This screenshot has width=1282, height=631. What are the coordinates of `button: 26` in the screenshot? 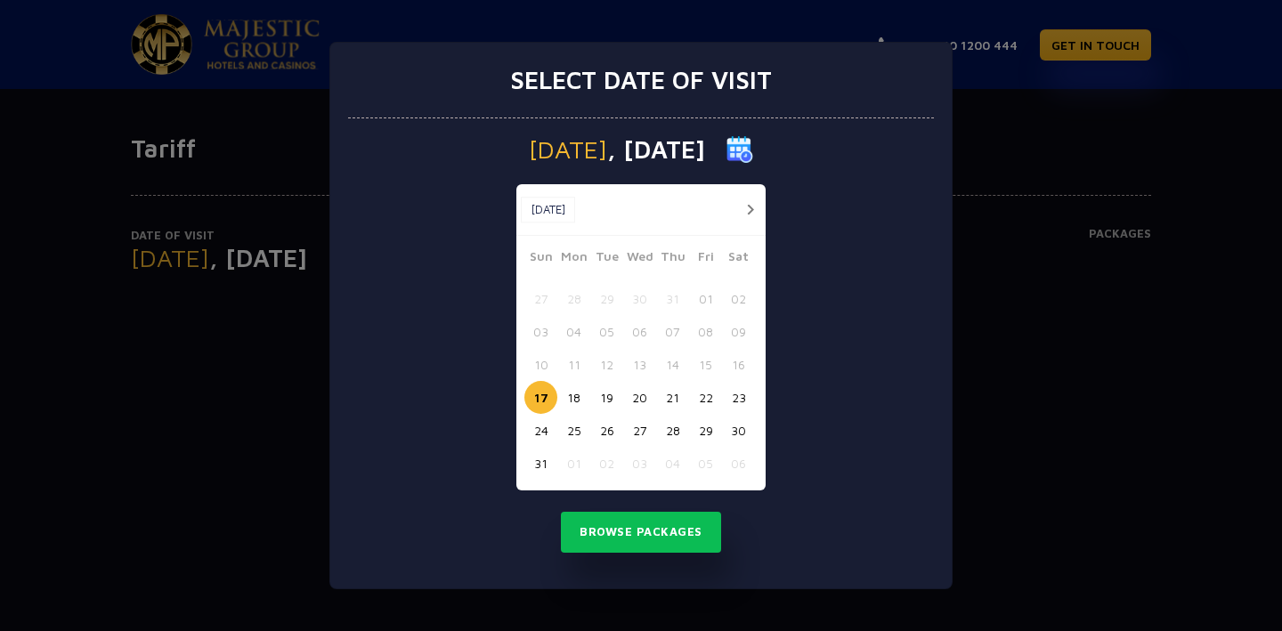 It's located at (606, 430).